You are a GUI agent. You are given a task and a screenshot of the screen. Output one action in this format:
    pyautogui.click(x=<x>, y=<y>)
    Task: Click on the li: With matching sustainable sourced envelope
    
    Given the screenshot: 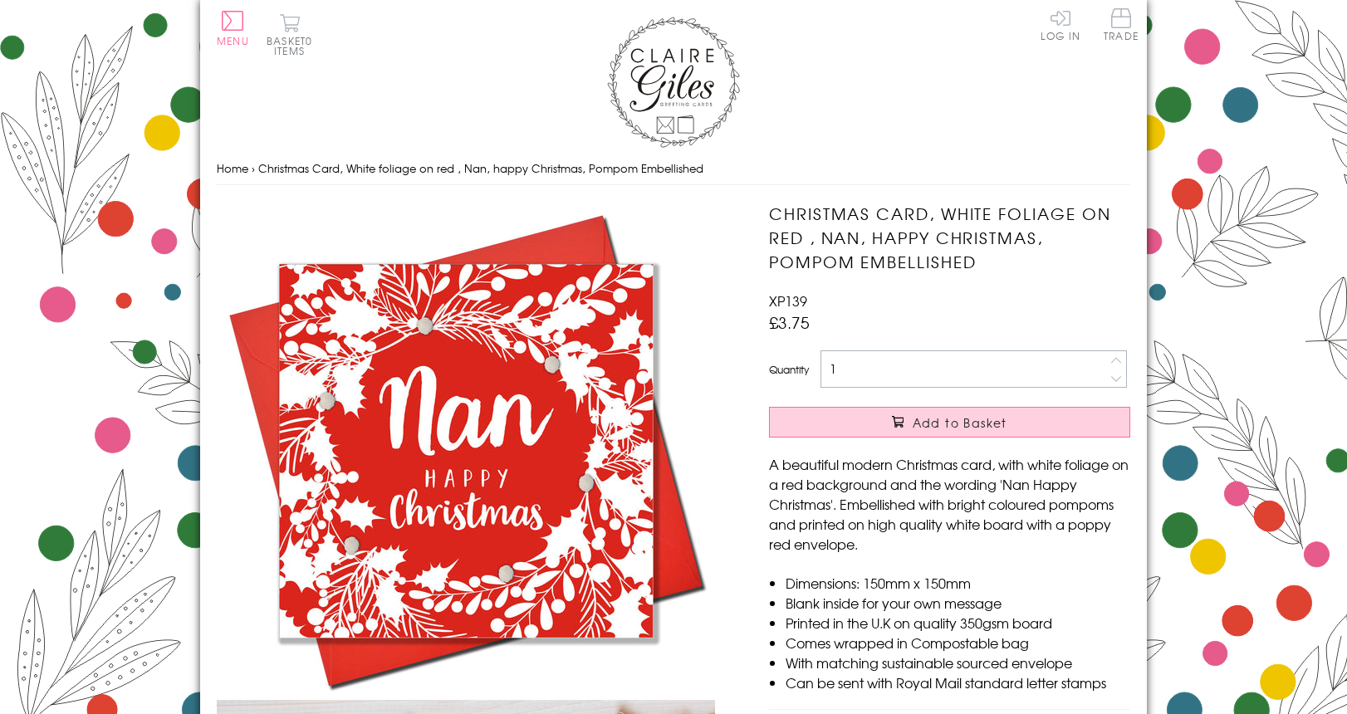 What is the action you would take?
    pyautogui.click(x=958, y=663)
    